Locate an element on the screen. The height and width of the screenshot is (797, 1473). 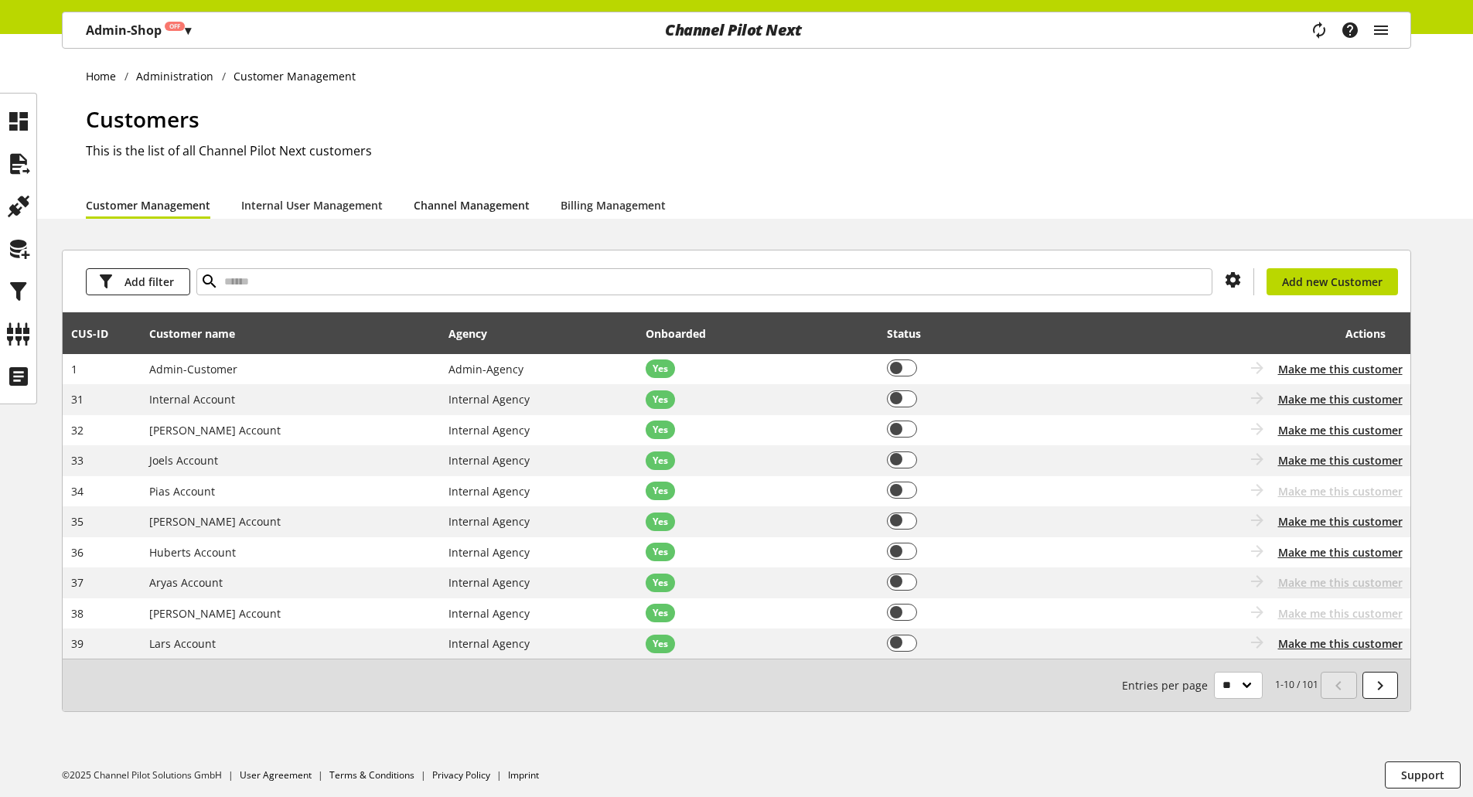
span: 37 is located at coordinates (77, 582).